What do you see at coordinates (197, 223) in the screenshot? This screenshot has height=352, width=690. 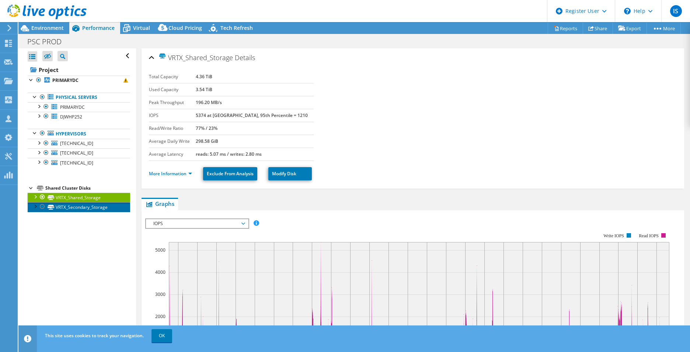 I see `span: IOPS` at bounding box center [197, 223].